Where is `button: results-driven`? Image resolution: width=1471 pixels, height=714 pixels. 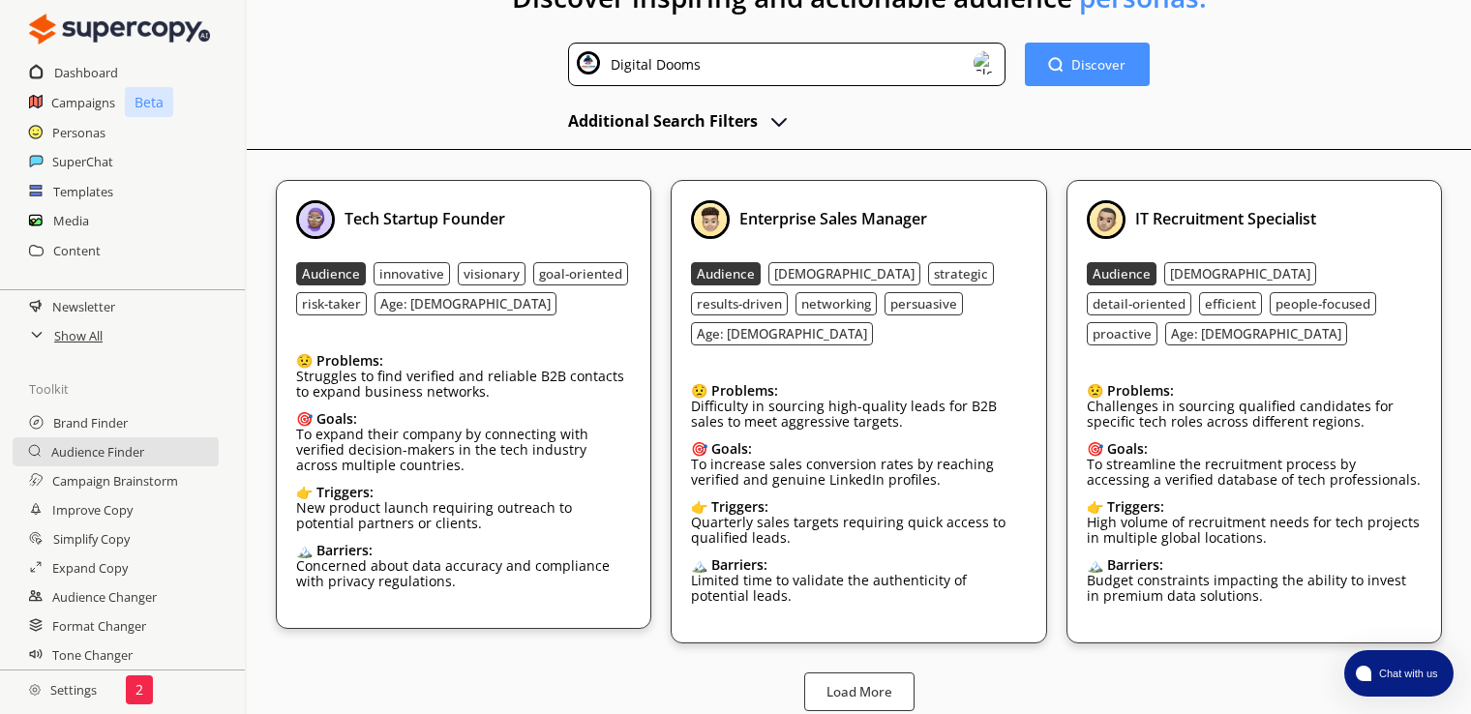 button: results-driven is located at coordinates (739, 304).